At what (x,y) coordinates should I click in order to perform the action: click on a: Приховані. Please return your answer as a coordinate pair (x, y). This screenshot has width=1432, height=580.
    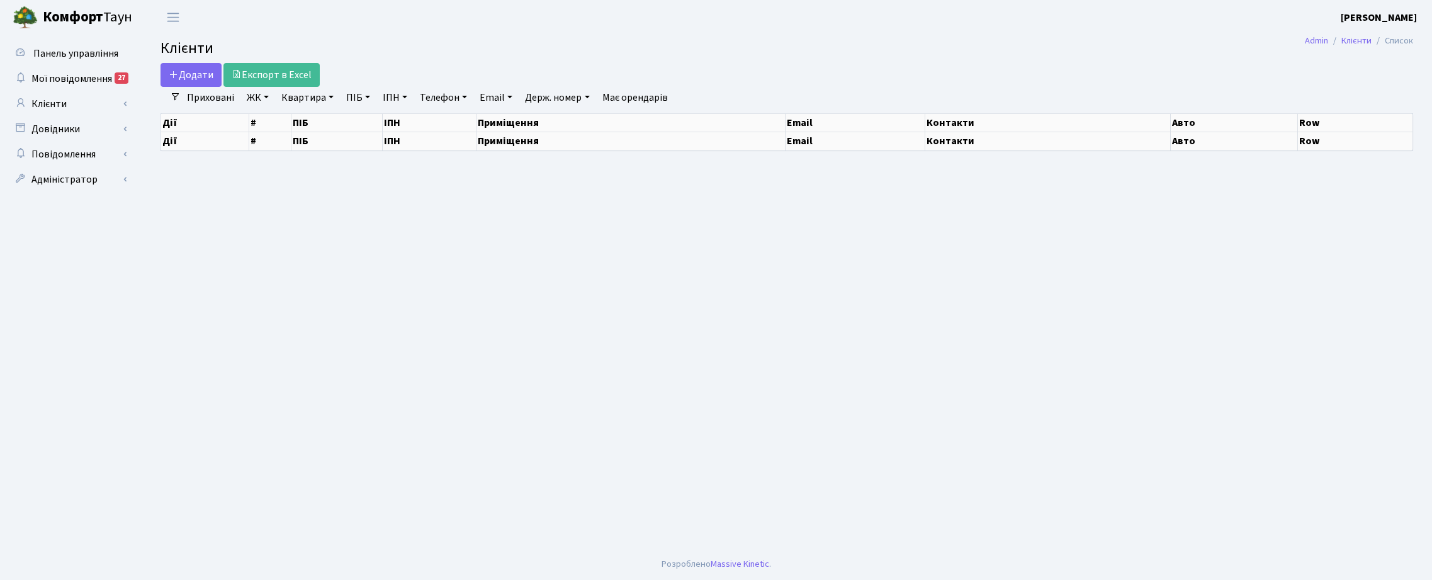
    Looking at the image, I should click on (210, 98).